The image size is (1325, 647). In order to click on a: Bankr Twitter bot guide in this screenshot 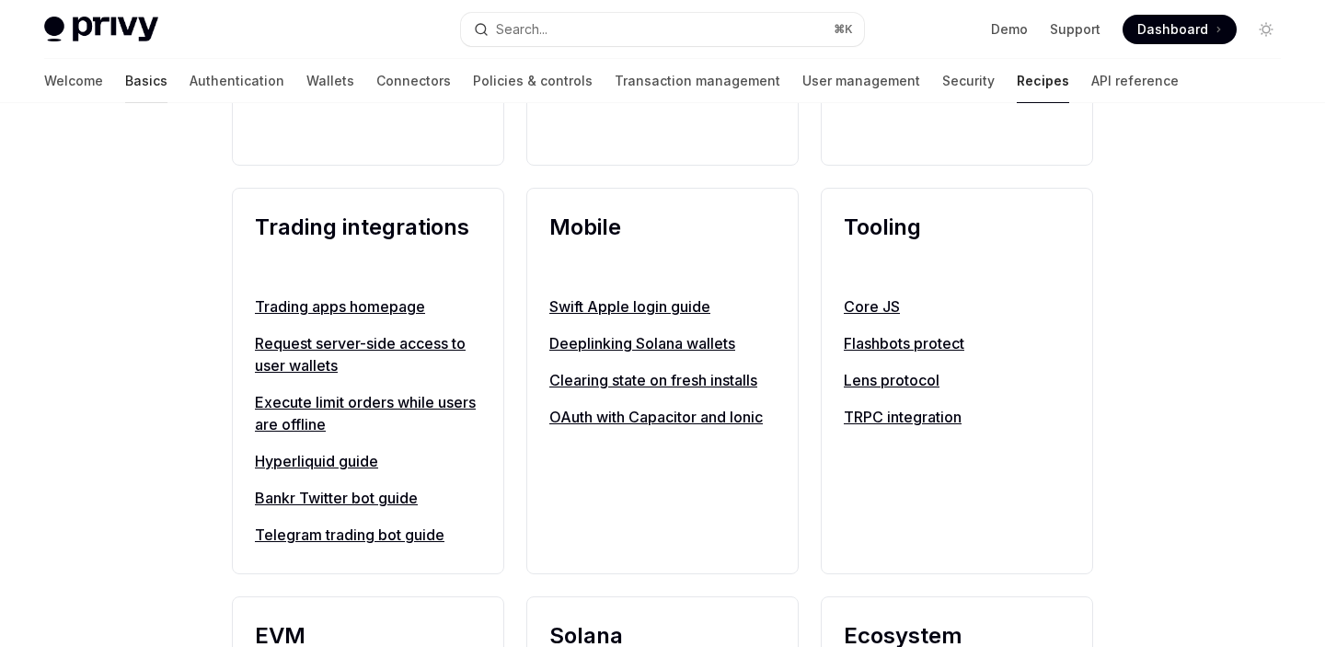, I will do `click(368, 498)`.